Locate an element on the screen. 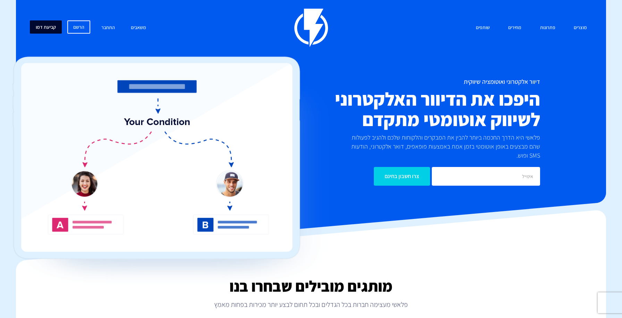 This screenshot has height=318, width=622. a: פתרונות is located at coordinates (547, 28).